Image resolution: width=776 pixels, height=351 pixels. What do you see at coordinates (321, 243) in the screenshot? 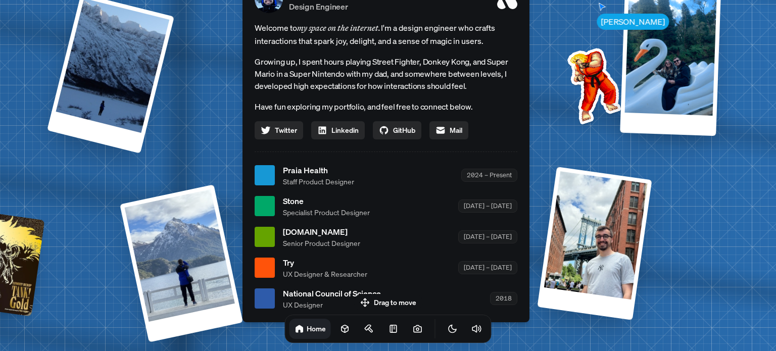
I see `span: Senior Product Designer` at bounding box center [321, 243].